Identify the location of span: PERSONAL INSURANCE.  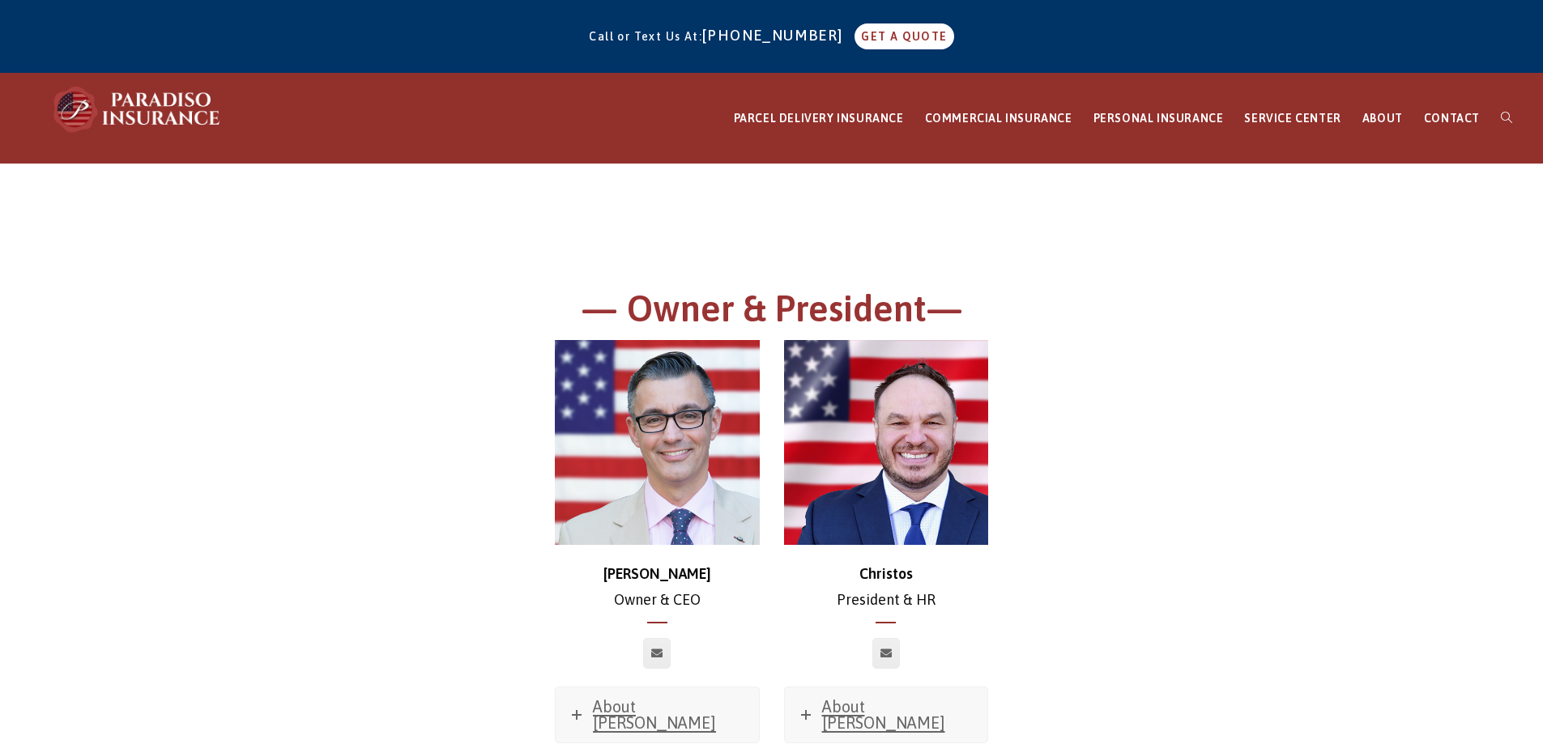
(1158, 118).